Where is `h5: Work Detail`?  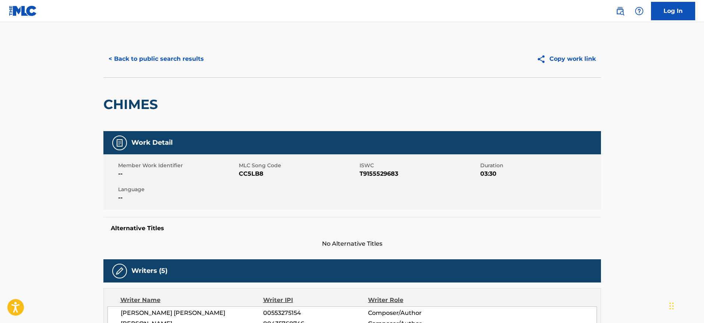
h5: Work Detail is located at coordinates (152, 142).